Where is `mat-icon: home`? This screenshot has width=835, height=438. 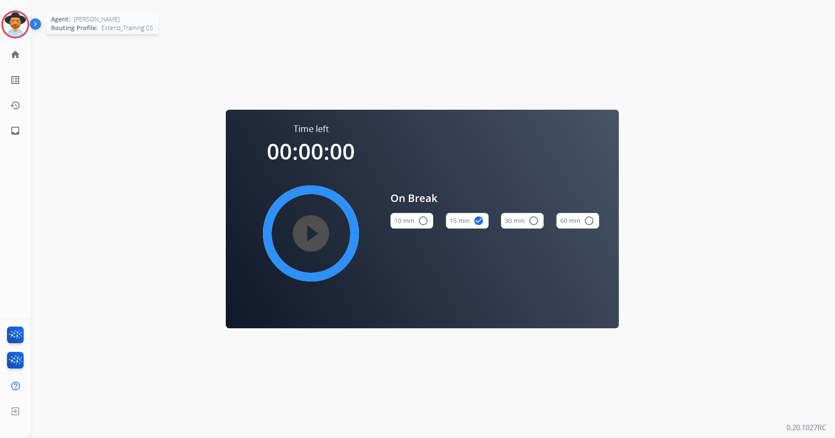
mat-icon: home is located at coordinates (15, 55).